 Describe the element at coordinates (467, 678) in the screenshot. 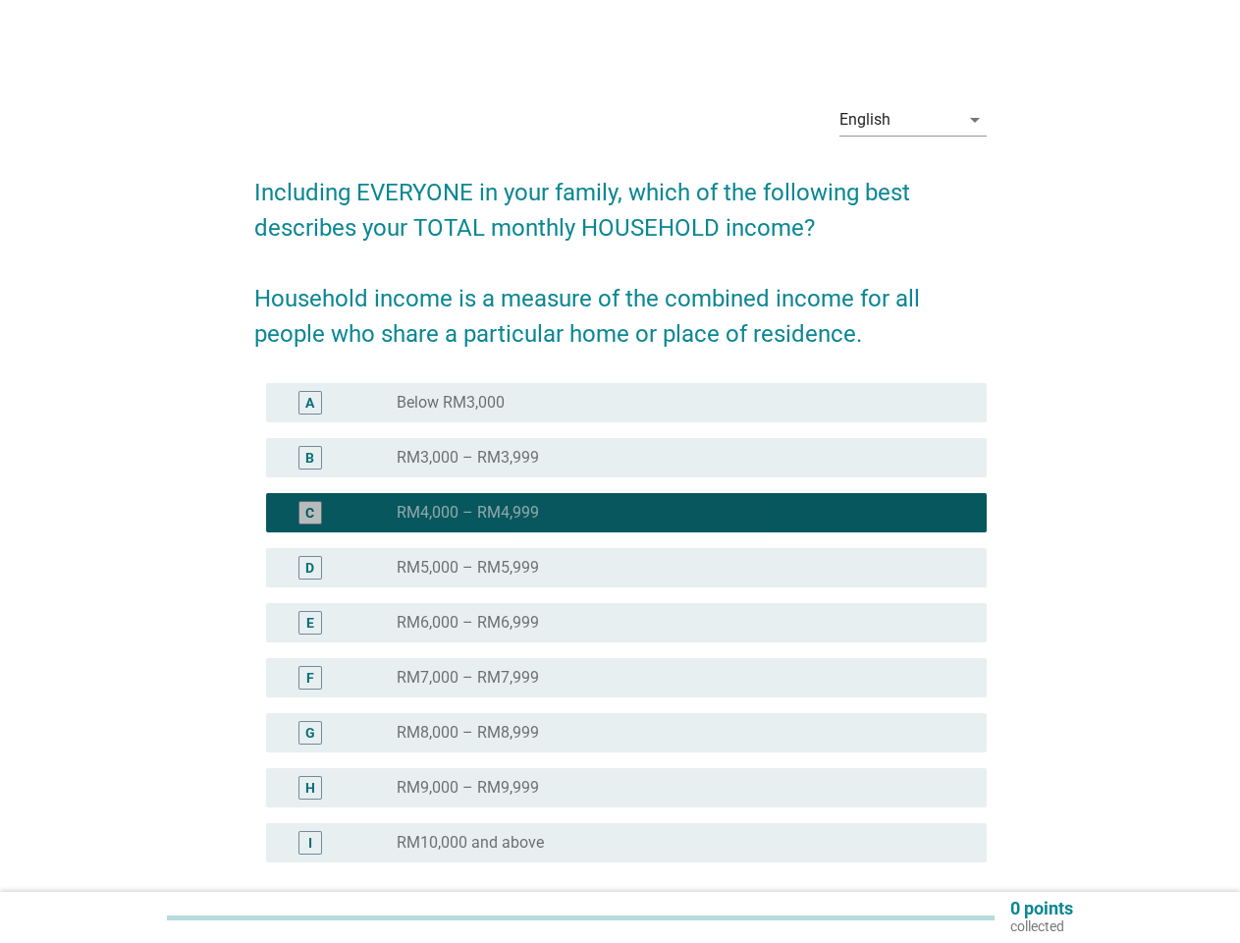

I see `label: RM7,000 – RM7,999` at that location.